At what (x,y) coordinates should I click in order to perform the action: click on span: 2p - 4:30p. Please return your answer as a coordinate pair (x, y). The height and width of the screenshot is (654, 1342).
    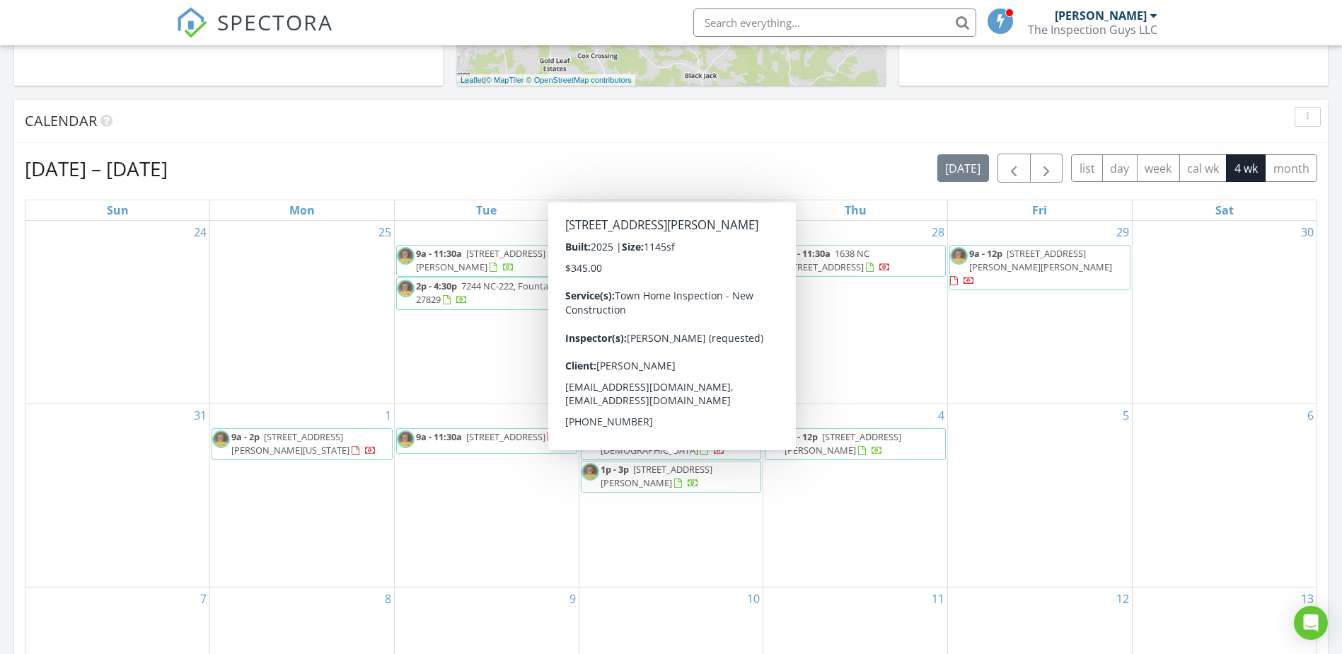
    Looking at the image, I should click on (437, 286).